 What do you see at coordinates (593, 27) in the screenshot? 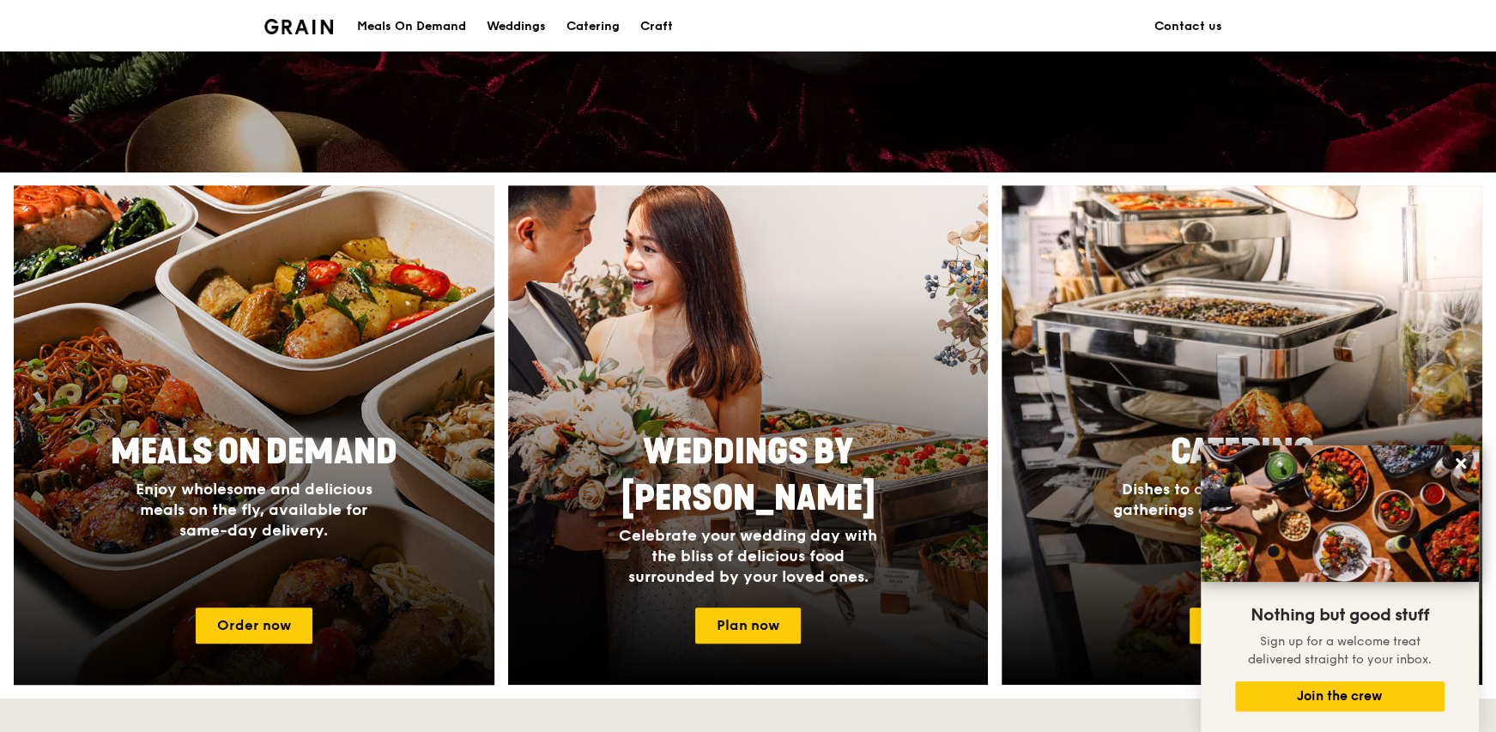
I see `div: Catering` at bounding box center [593, 27].